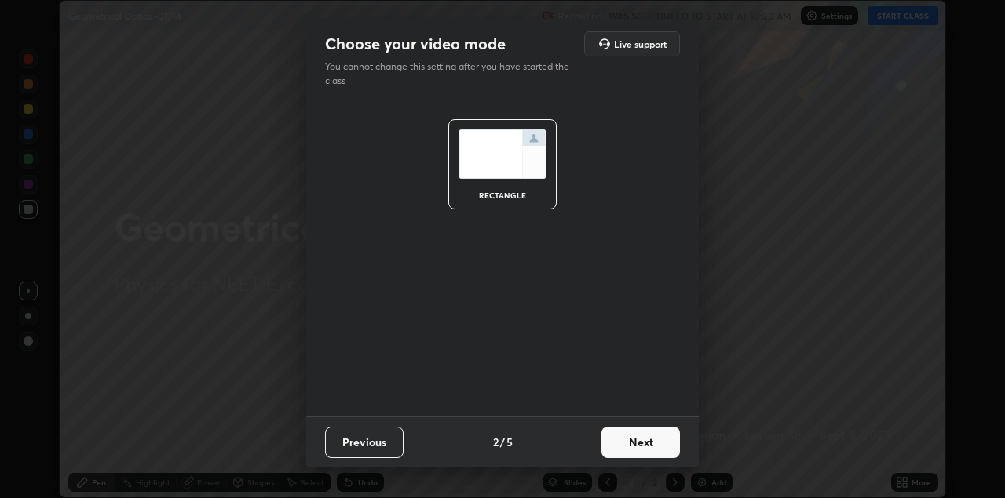 This screenshot has width=1005, height=498. I want to click on img: normalScreenIcon.ae25ed63.svg, so click(502, 154).